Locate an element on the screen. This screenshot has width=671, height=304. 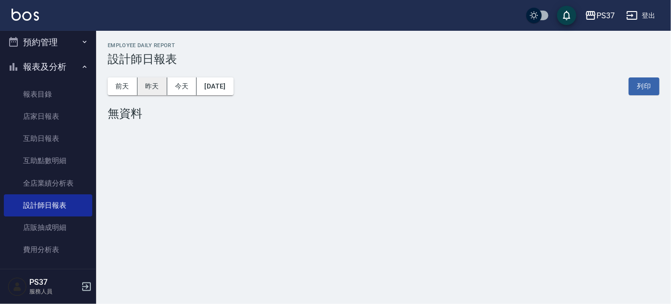
a: 店家日報表 is located at coordinates (48, 116).